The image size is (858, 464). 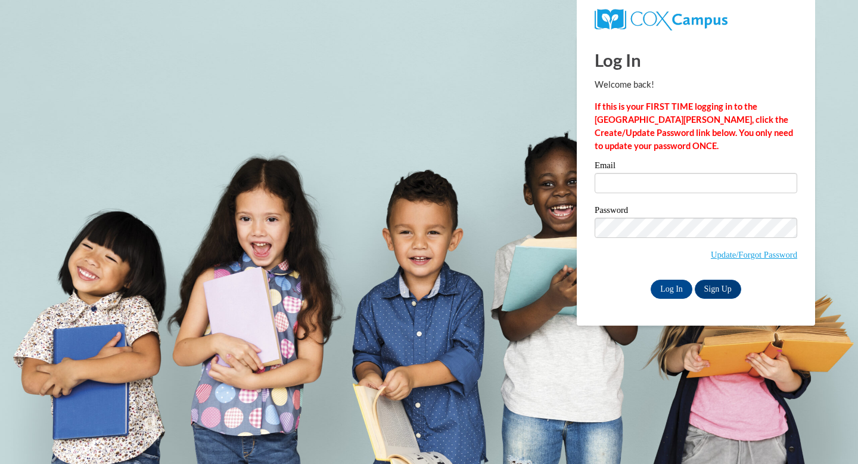 What do you see at coordinates (754, 255) in the screenshot?
I see `a: Update/Forgot Password` at bounding box center [754, 255].